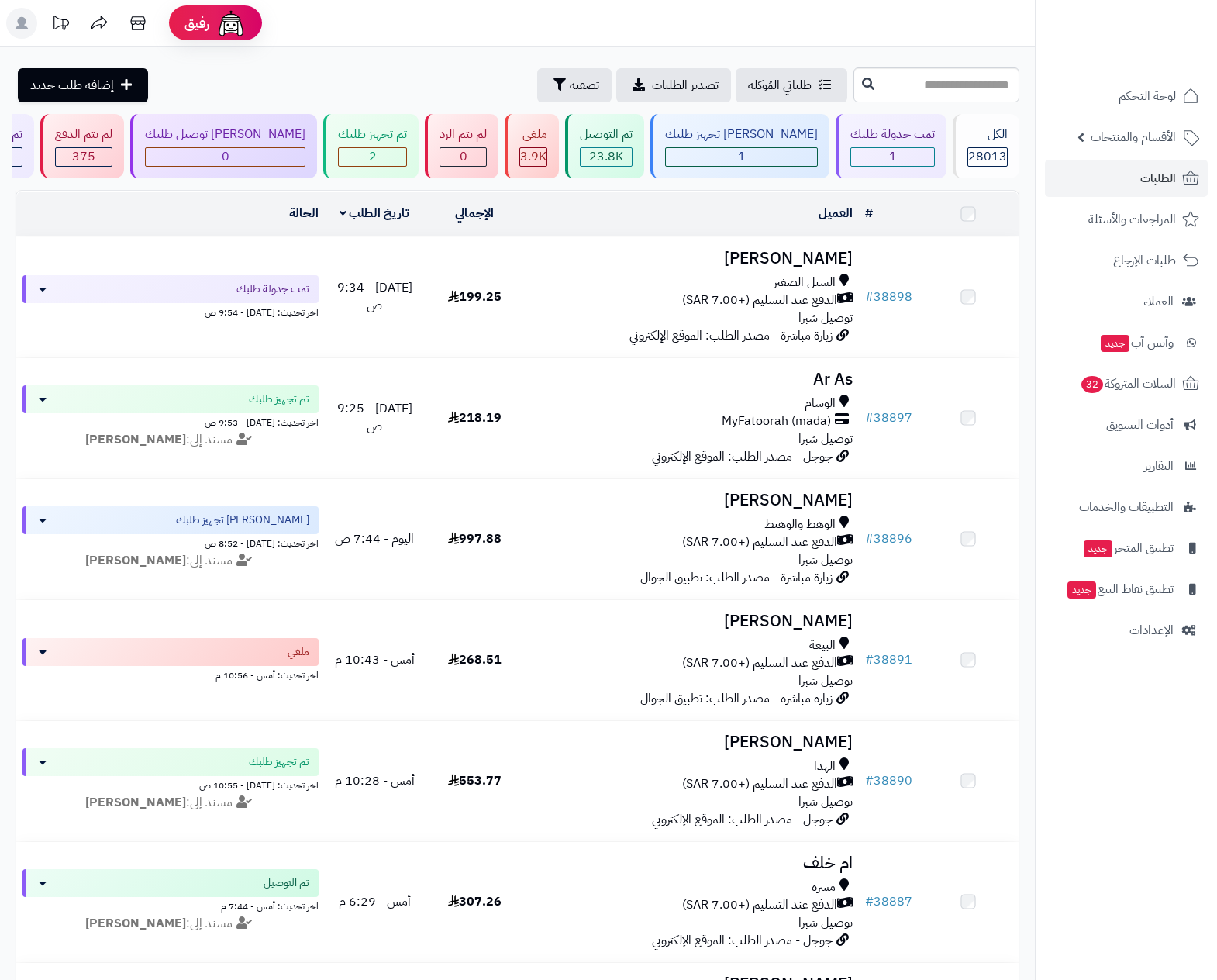  What do you see at coordinates (1150, 631) in the screenshot?
I see `span: الإعدادات` at bounding box center [1150, 631].